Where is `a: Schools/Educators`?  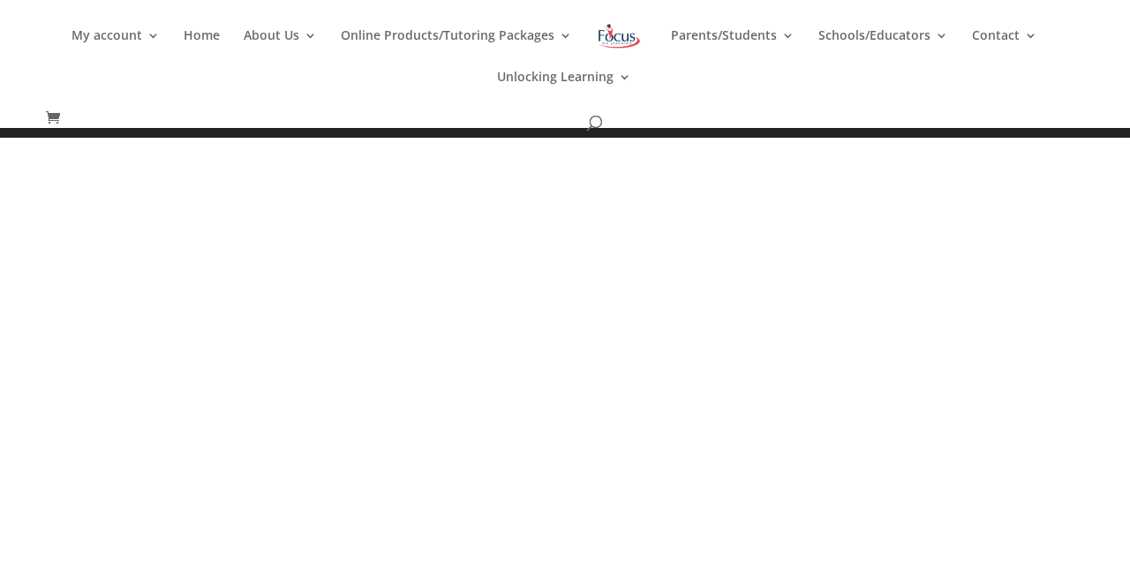 a: Schools/Educators is located at coordinates (882, 49).